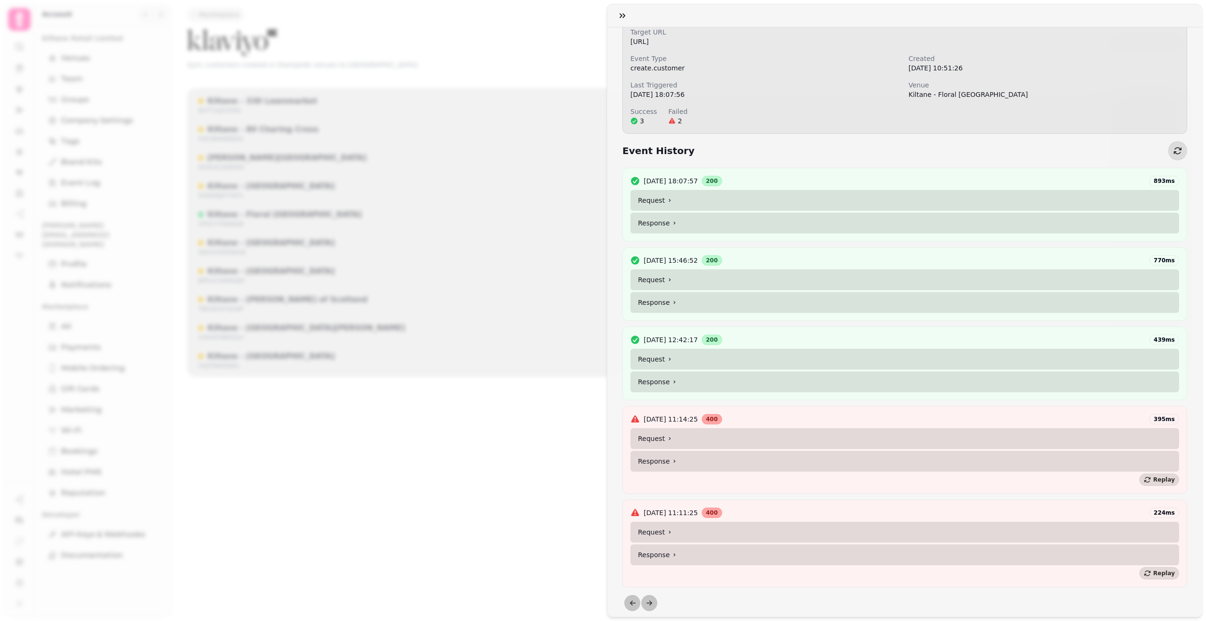 The image size is (1206, 621). What do you see at coordinates (644, 112) in the screenshot?
I see `p: Success` at bounding box center [644, 112].